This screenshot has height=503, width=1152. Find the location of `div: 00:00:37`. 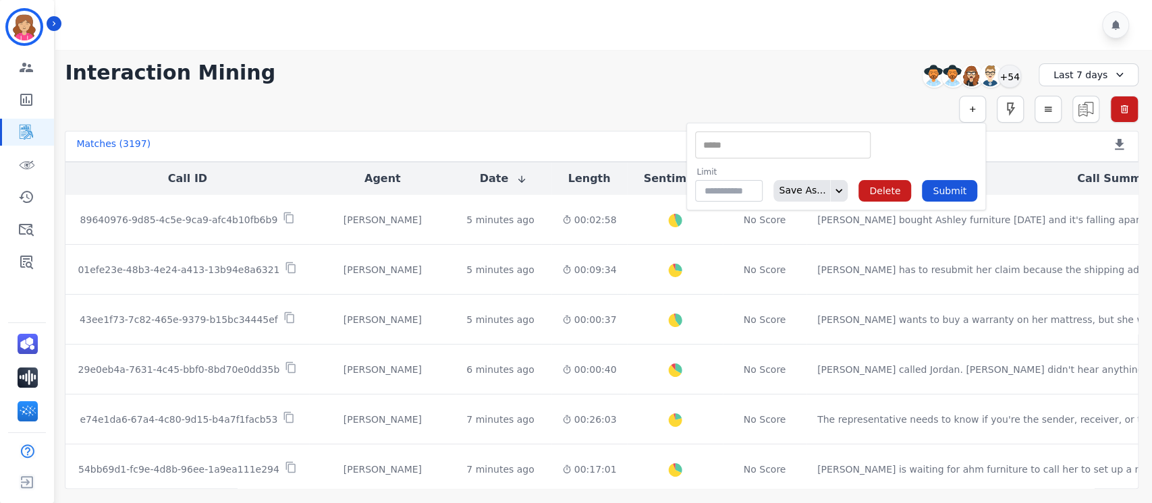

div: 00:00:37 is located at coordinates (589, 320).